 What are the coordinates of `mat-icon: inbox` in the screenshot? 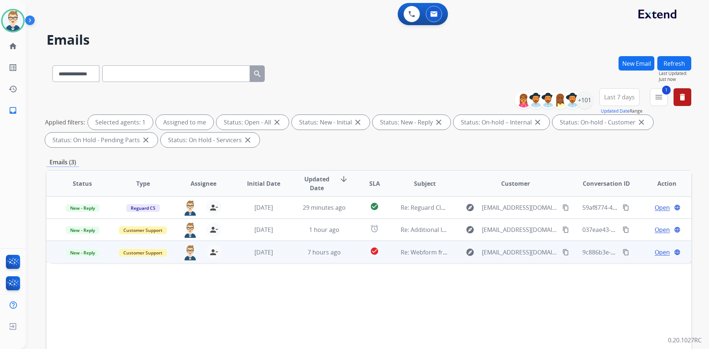 It's located at (13, 110).